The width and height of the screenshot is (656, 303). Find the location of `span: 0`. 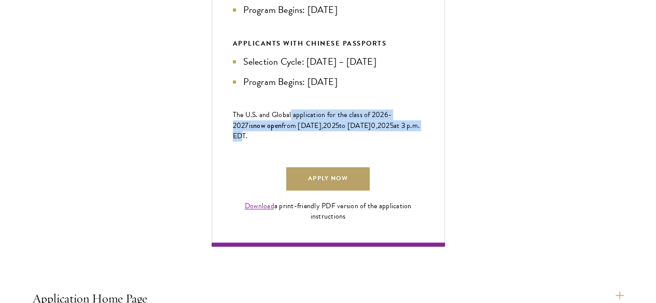

span: 0 is located at coordinates (373, 126).